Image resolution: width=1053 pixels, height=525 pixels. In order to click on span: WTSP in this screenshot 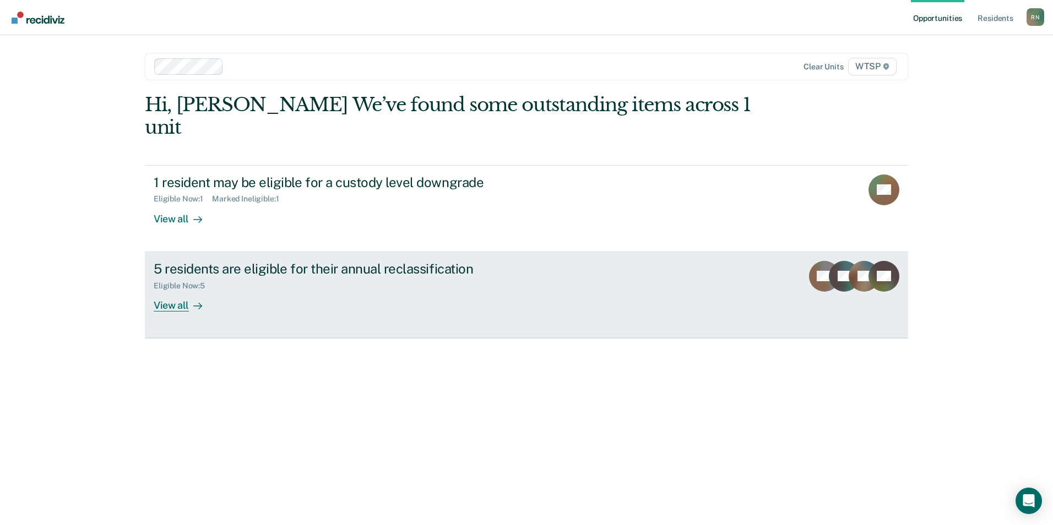, I will do `click(872, 67)`.